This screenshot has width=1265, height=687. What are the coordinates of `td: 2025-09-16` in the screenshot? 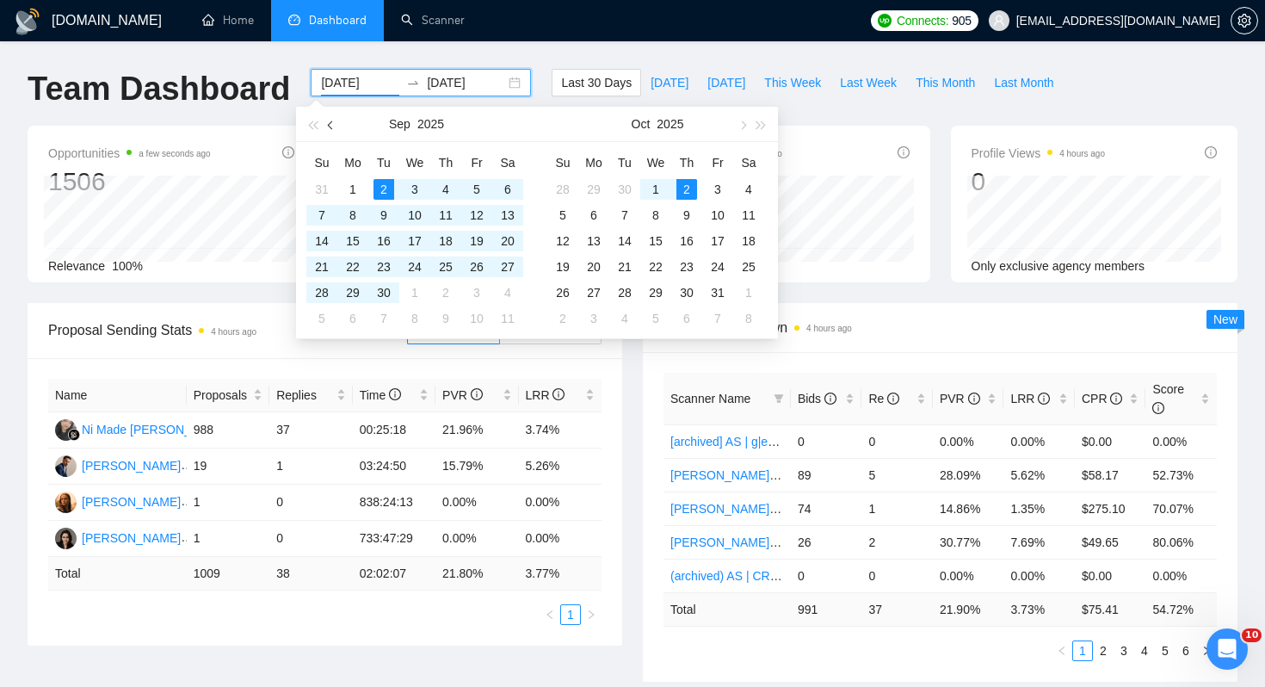 It's located at (384, 241).